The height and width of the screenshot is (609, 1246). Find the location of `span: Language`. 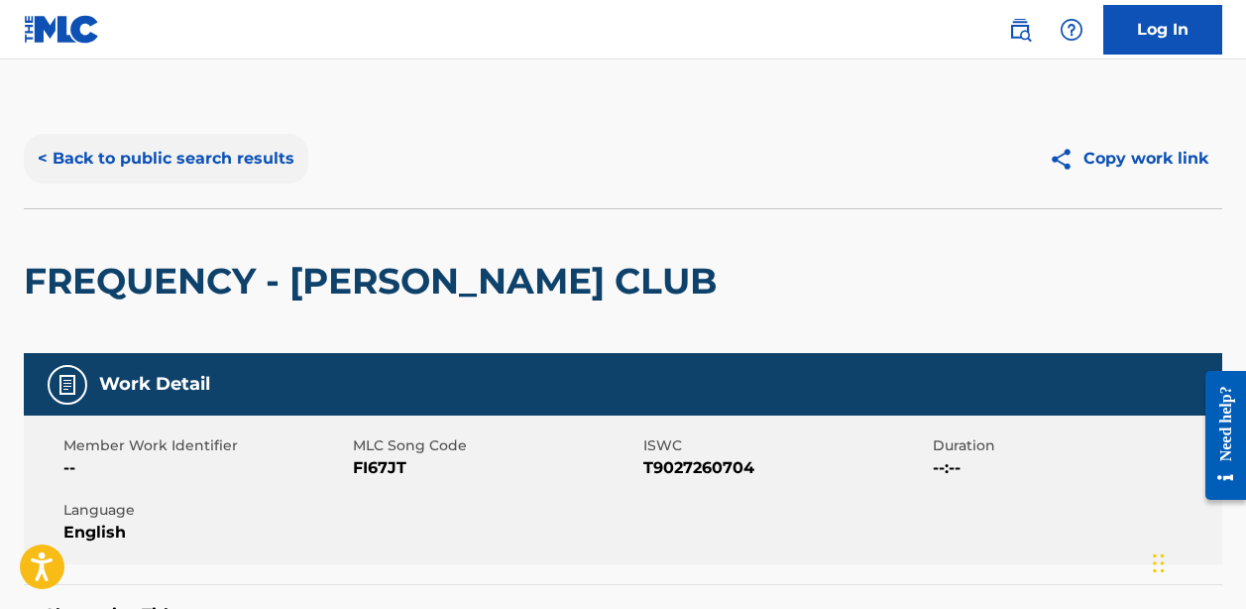

span: Language is located at coordinates (205, 510).